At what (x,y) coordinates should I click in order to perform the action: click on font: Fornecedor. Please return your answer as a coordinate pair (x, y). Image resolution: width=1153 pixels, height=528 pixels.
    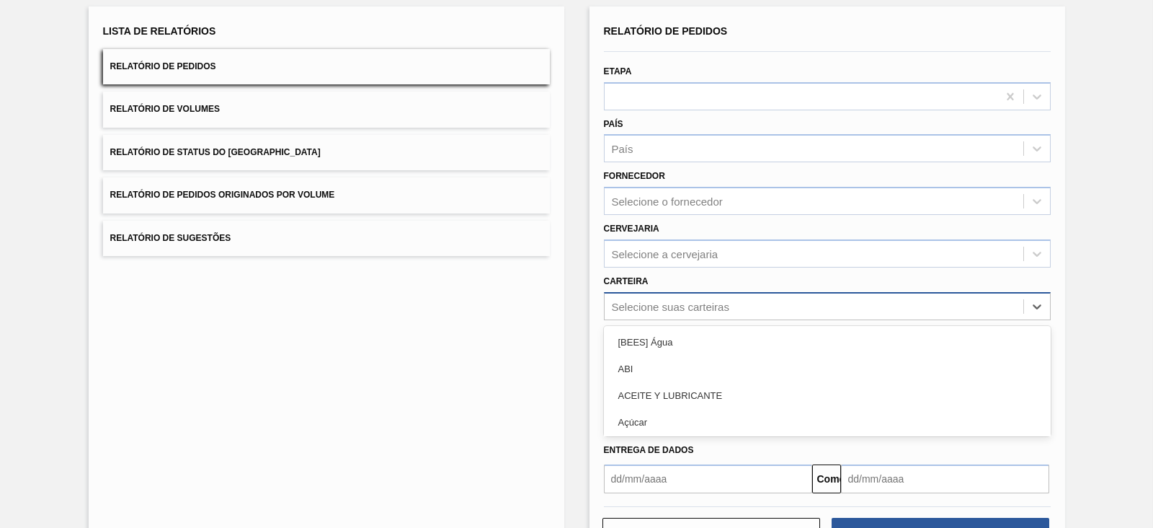
    Looking at the image, I should click on (634, 176).